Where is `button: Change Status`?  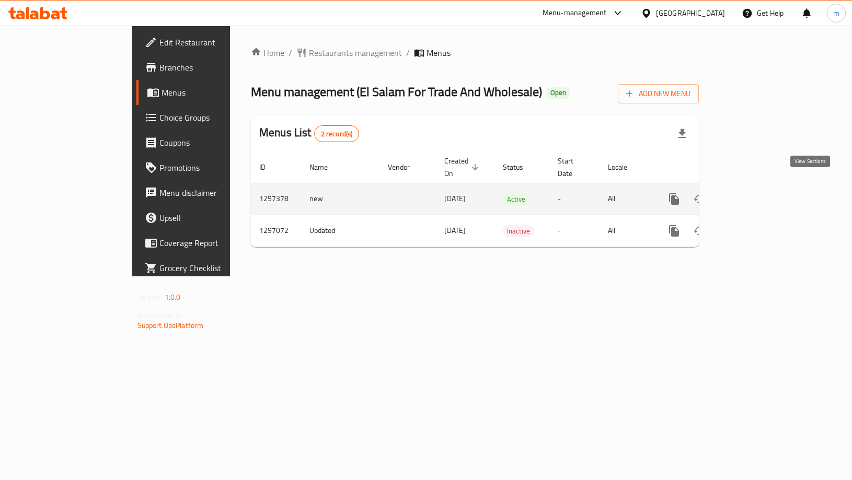 button: Change Status is located at coordinates (699, 231).